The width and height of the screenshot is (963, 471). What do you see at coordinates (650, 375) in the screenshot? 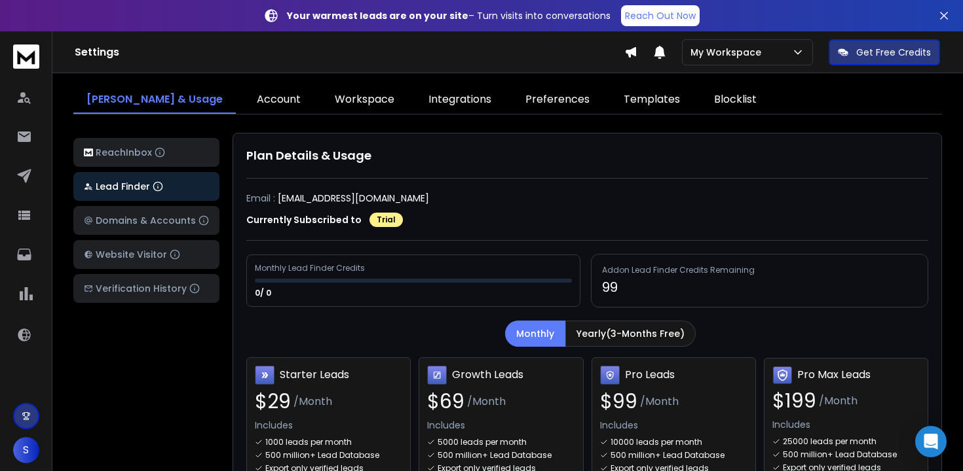
I see `h3: Pro Leads` at bounding box center [650, 375].